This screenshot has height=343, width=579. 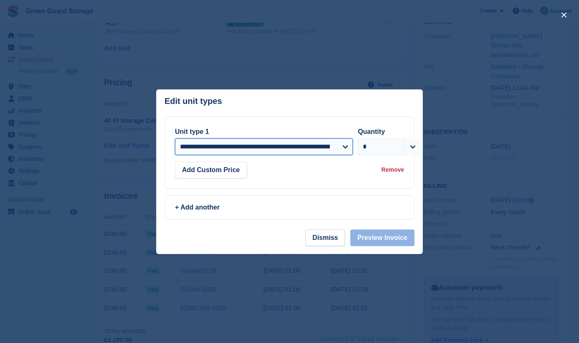 I want to click on label: Quantity, so click(x=371, y=132).